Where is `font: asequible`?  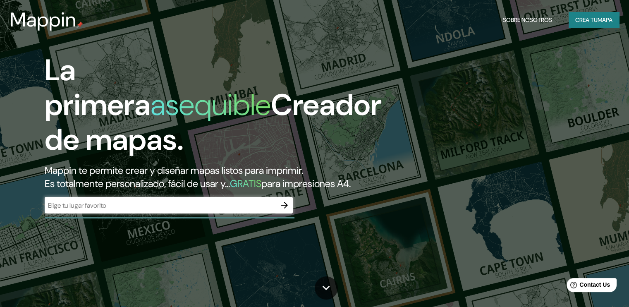 font: asequible is located at coordinates (211, 105).